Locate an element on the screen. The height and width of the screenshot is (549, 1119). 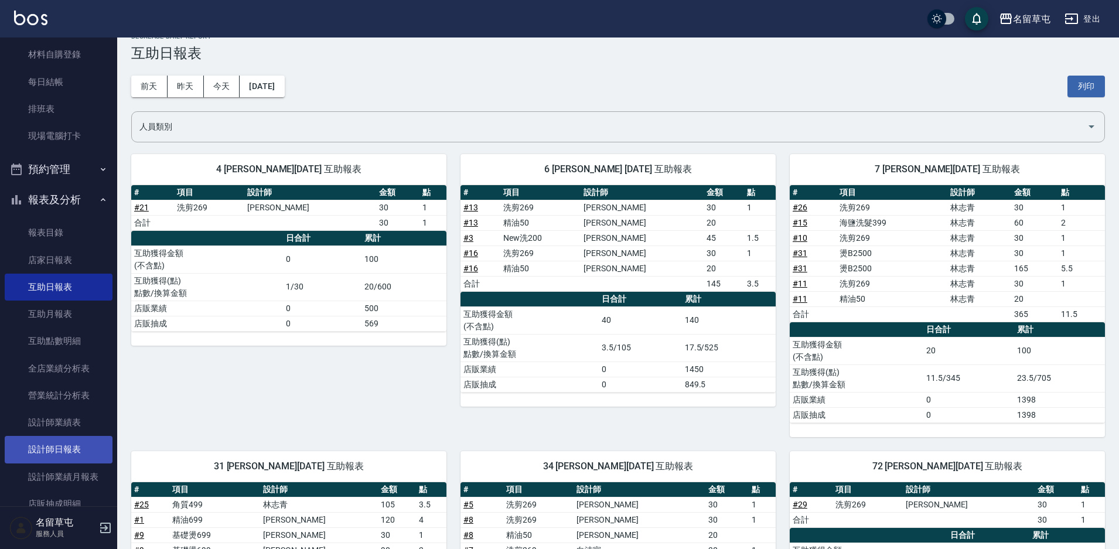
table: a dense table is located at coordinates (289, 208).